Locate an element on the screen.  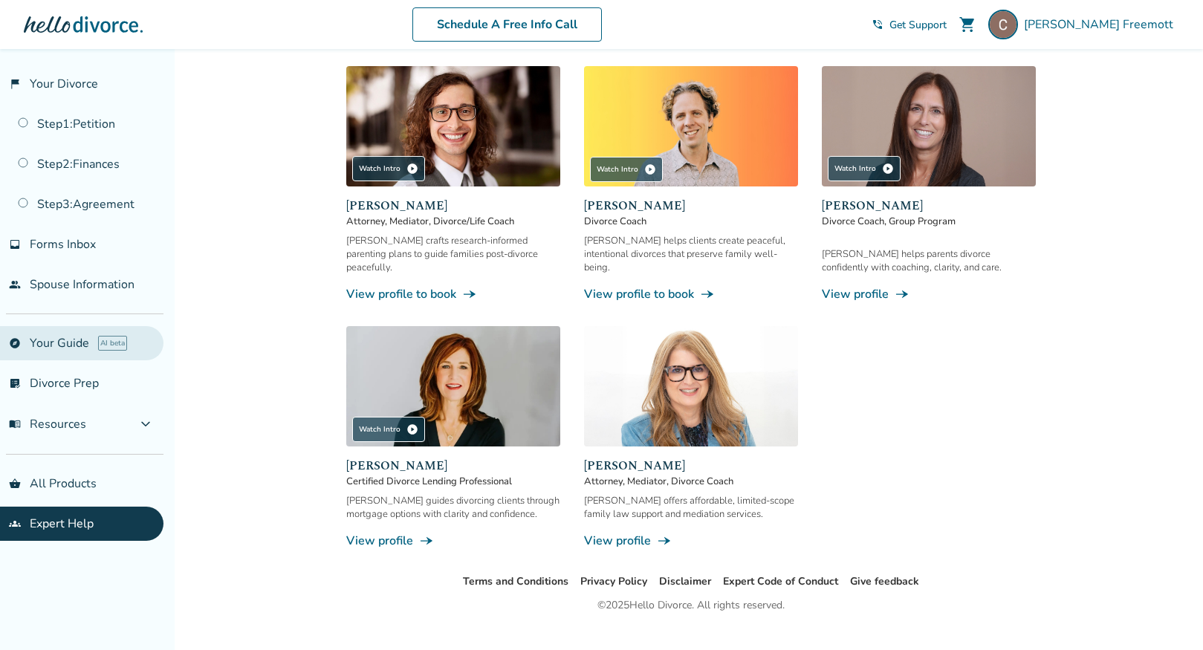
span: Certified Divorce Lending Professional is located at coordinates (453, 481).